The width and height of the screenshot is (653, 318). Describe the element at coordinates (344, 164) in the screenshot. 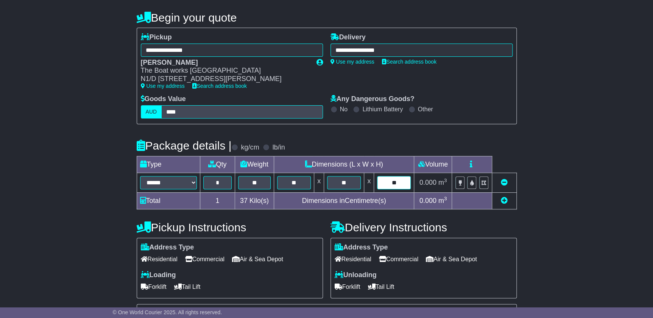

I see `td: Dimensions (L x W x H)` at that location.